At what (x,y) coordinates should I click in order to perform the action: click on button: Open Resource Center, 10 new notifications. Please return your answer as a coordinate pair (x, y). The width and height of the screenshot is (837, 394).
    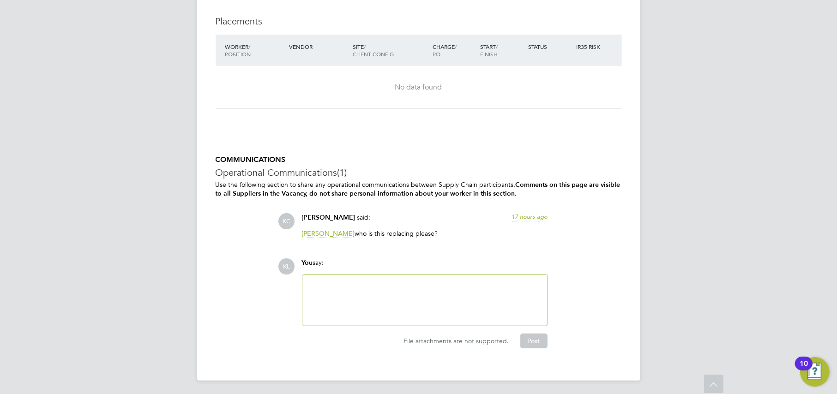
    Looking at the image, I should click on (814, 372).